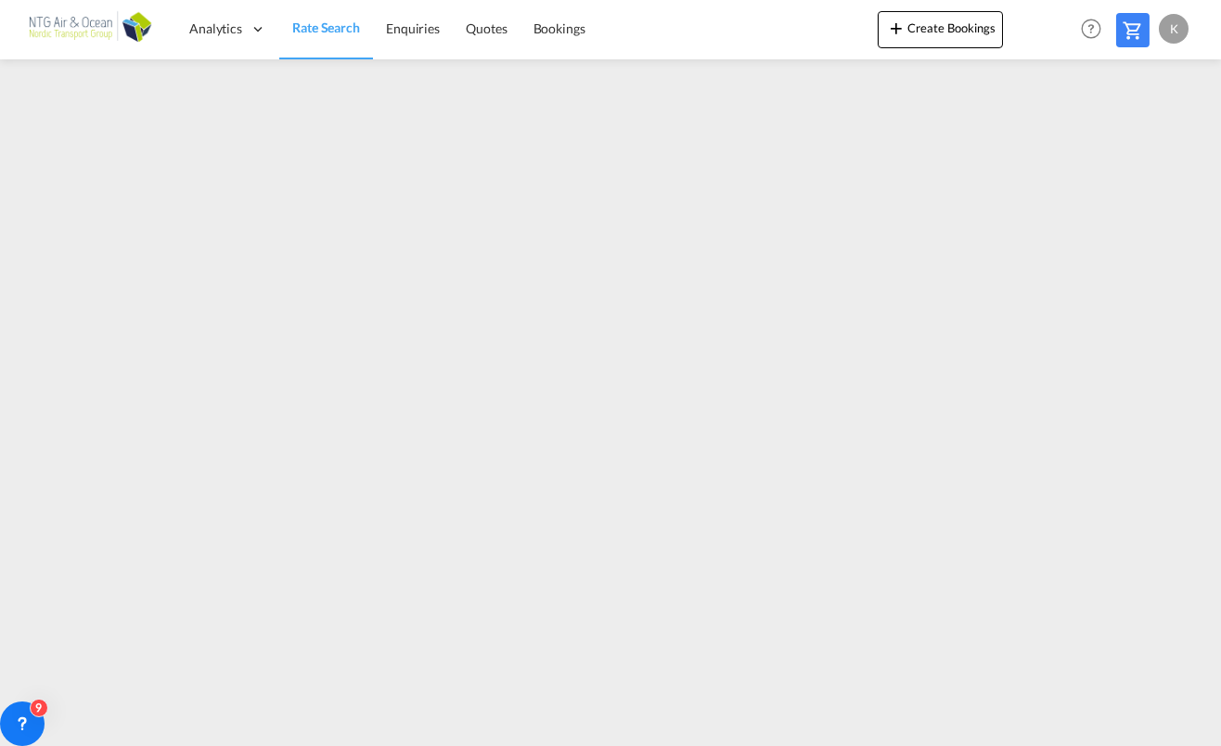 Image resolution: width=1221 pixels, height=746 pixels. Describe the element at coordinates (1091, 29) in the screenshot. I see `span: Help` at that location.